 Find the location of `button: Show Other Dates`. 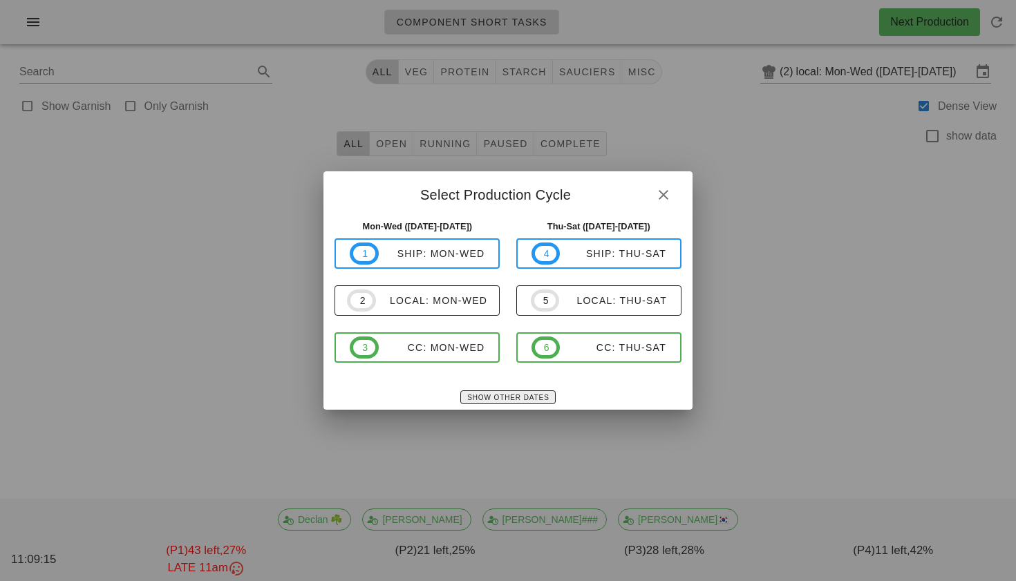

button: Show Other Dates is located at coordinates (507, 397).